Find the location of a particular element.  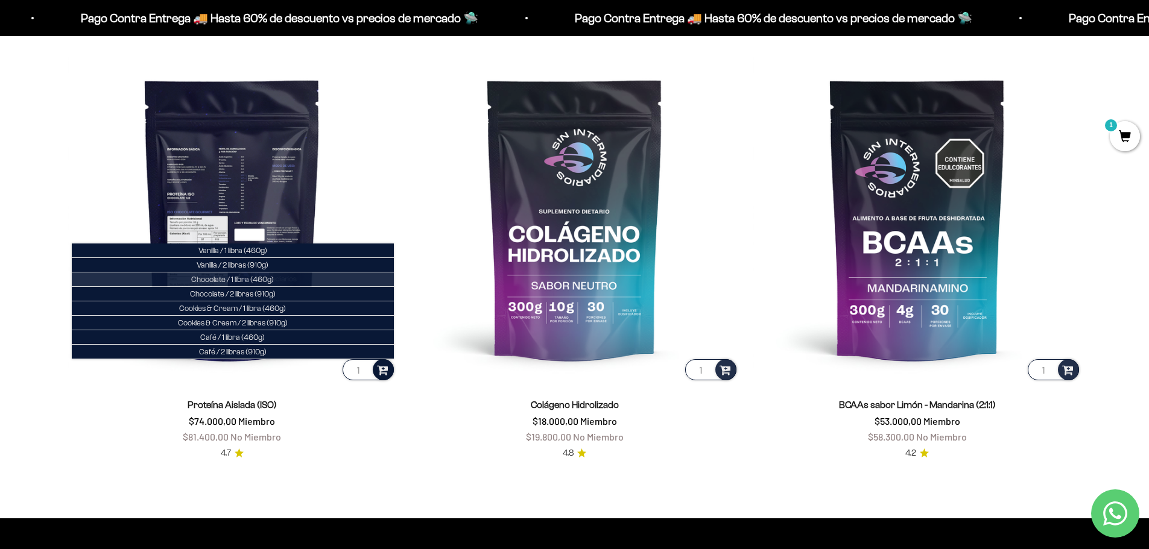

span: $81.400,00 is located at coordinates (206, 437).